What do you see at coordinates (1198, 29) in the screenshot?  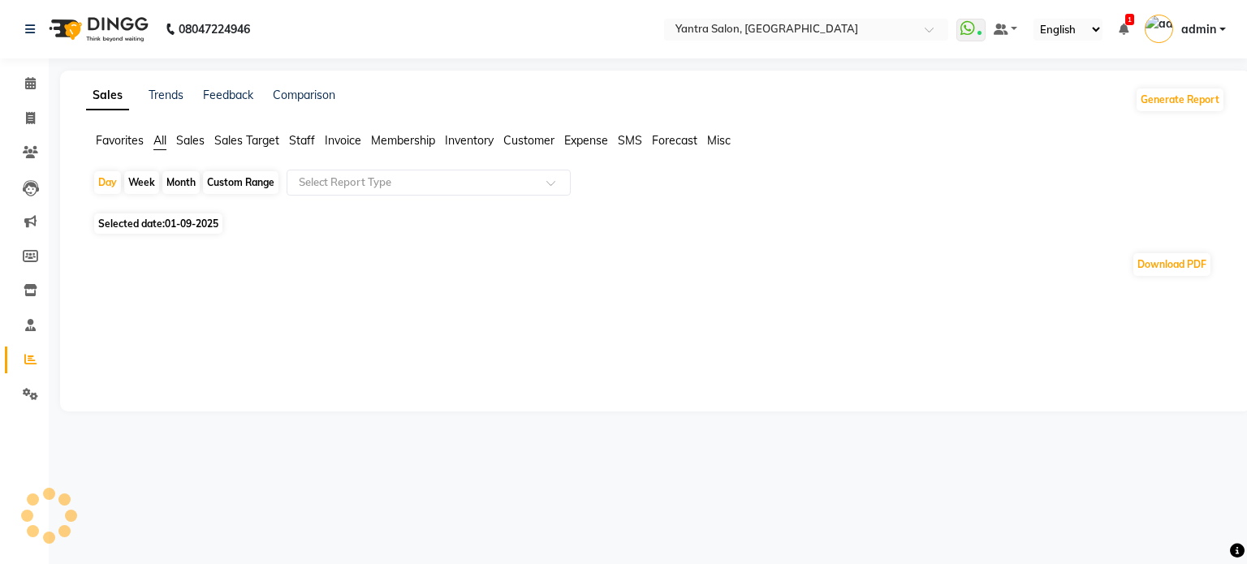 I see `span: admin` at bounding box center [1198, 29].